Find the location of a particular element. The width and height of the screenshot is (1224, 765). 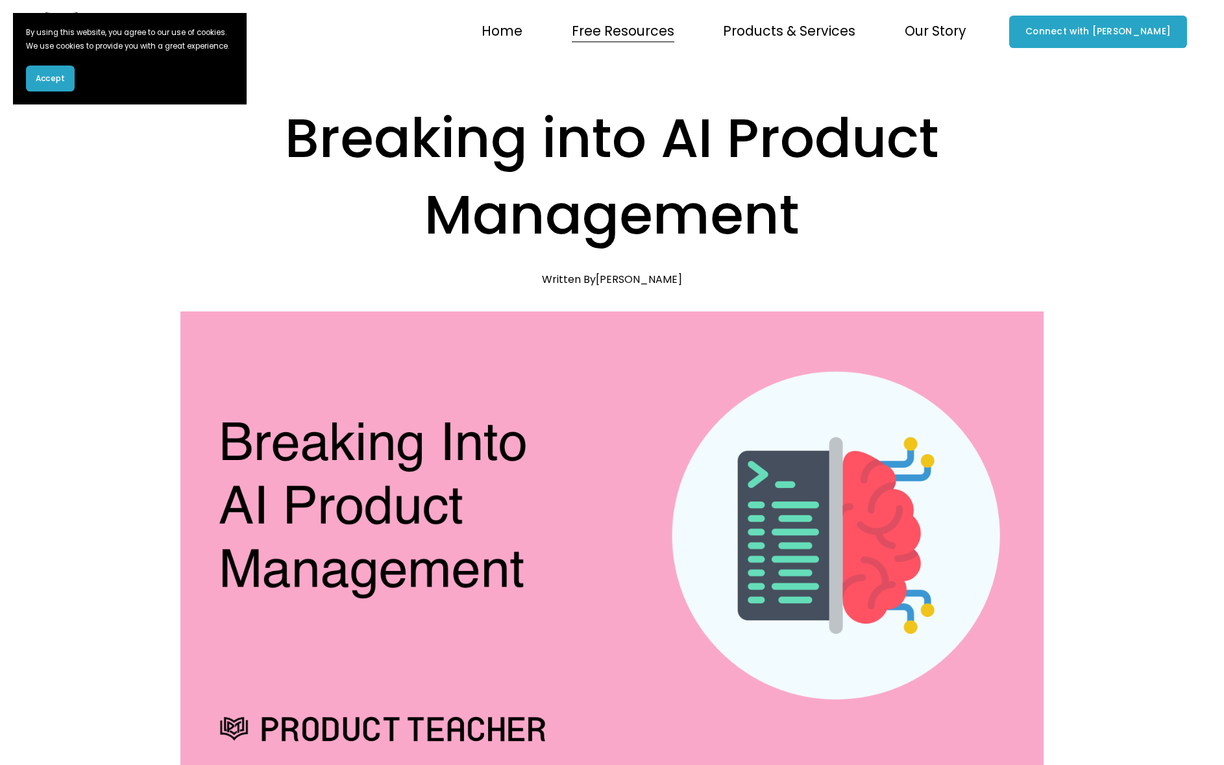

h1: Breaking into AI Product Management is located at coordinates (612, 176).